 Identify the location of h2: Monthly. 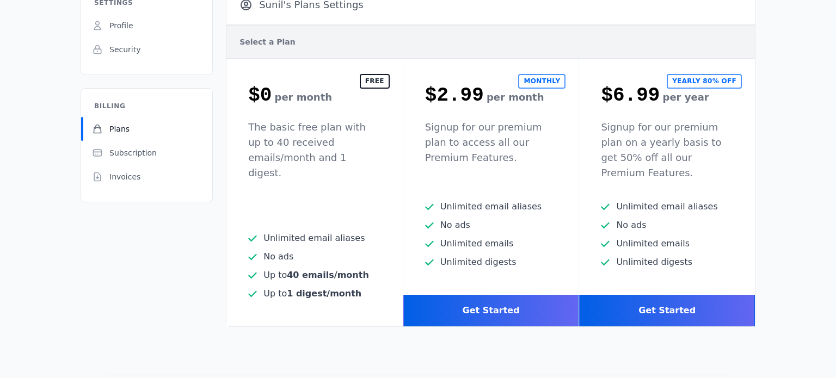
(542, 81).